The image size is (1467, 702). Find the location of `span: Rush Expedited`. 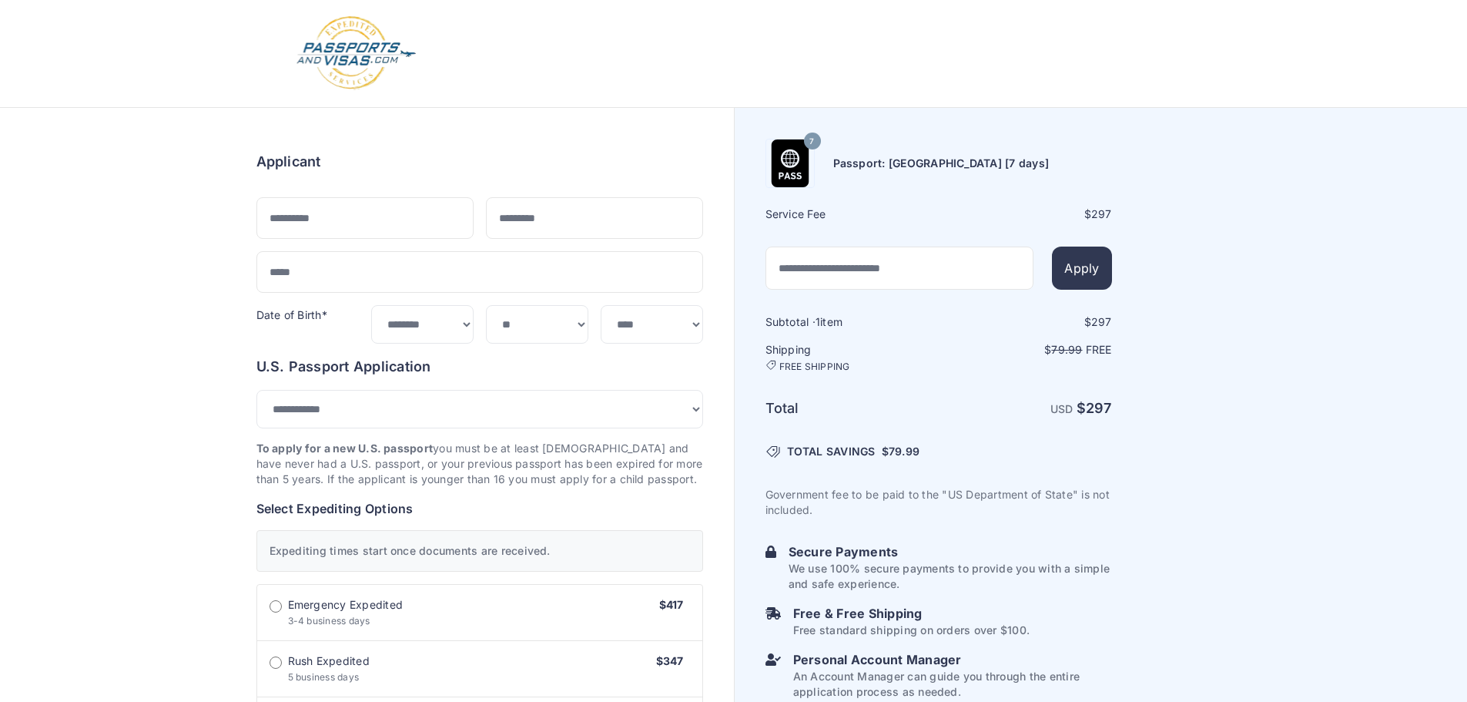

span: Rush Expedited is located at coordinates (329, 661).